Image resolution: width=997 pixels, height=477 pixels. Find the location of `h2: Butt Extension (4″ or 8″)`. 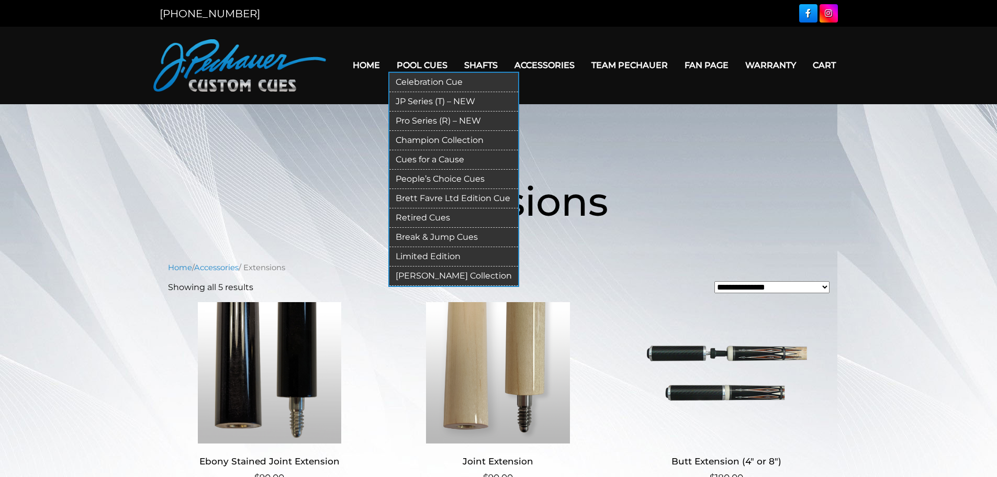

h2: Butt Extension (4″ or 8″) is located at coordinates (727, 461).